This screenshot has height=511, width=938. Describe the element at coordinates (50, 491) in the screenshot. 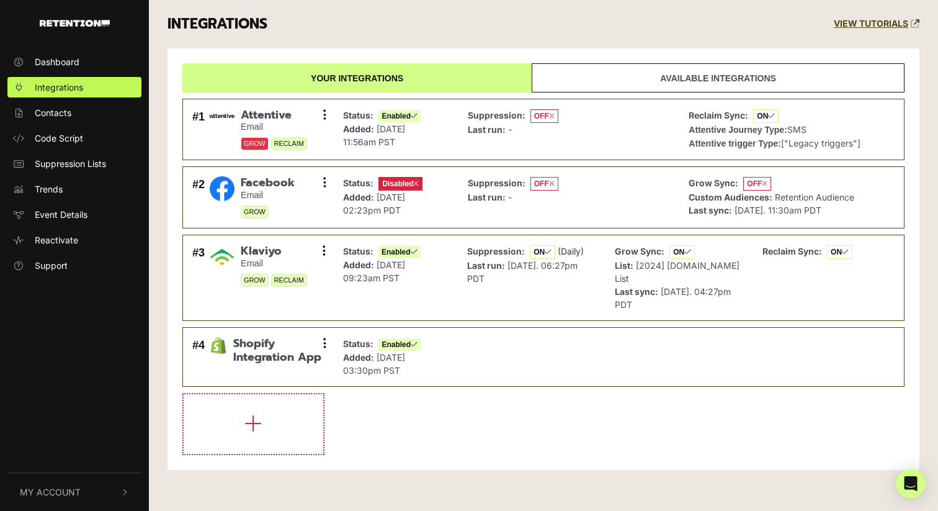

I see `span: My Account` at that location.